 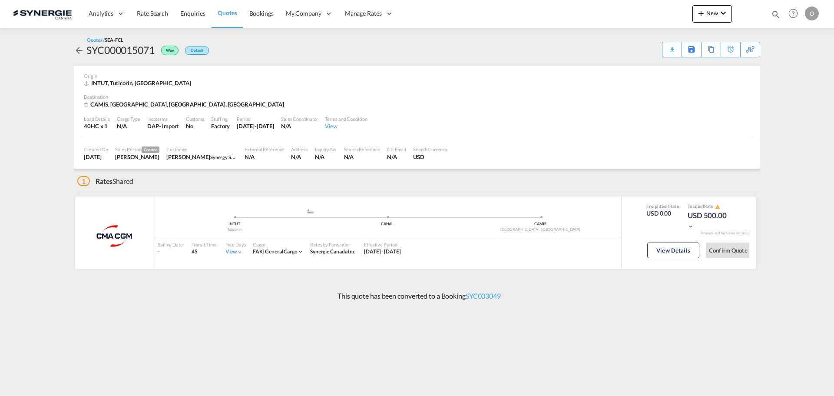 I want to click on md-icon: icon-download, so click(x=672, y=46).